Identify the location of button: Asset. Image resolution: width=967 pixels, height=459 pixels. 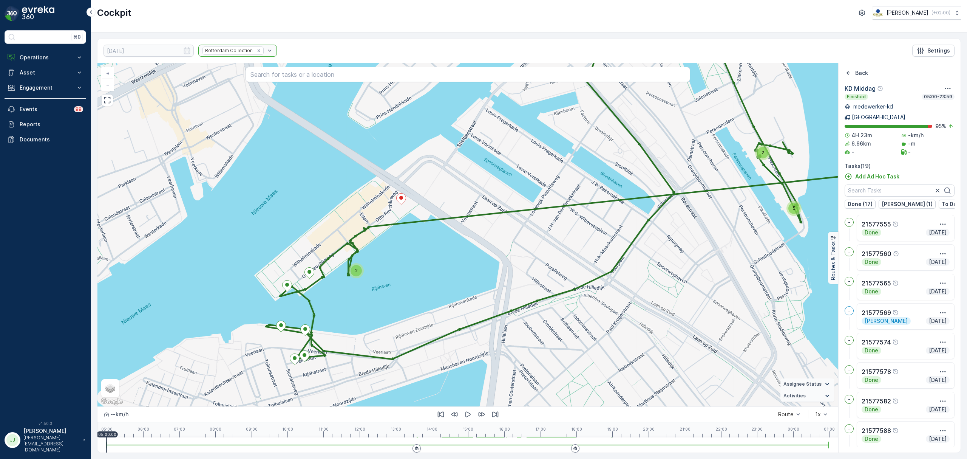
(45, 73).